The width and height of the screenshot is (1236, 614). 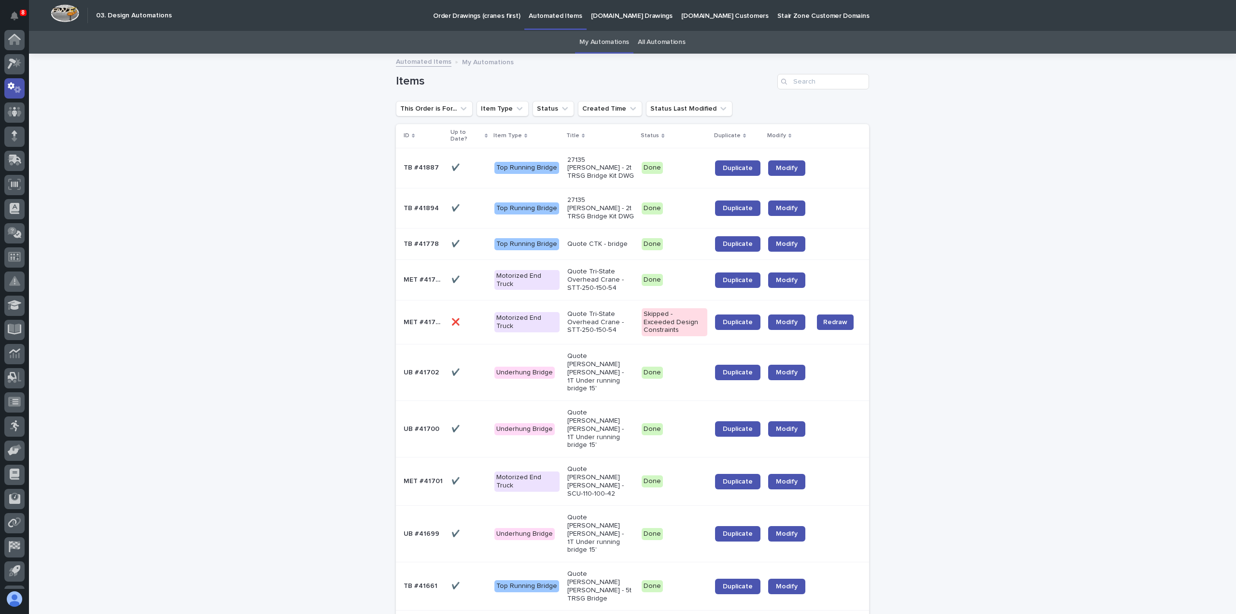 What do you see at coordinates (14, 599) in the screenshot?
I see `button: users-avatar` at bounding box center [14, 599].